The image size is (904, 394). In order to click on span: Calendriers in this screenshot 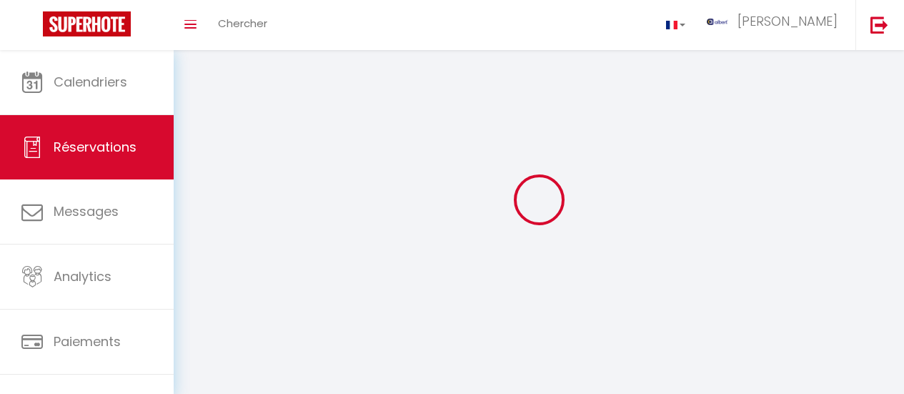, I will do `click(90, 81)`.